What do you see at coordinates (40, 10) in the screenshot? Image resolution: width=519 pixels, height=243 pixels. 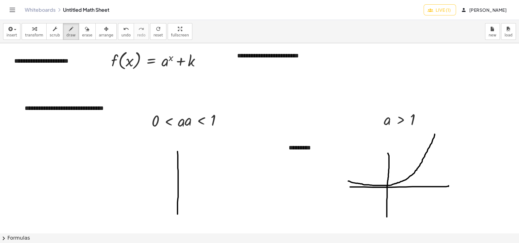 I see `a: Whiteboards` at bounding box center [40, 10].